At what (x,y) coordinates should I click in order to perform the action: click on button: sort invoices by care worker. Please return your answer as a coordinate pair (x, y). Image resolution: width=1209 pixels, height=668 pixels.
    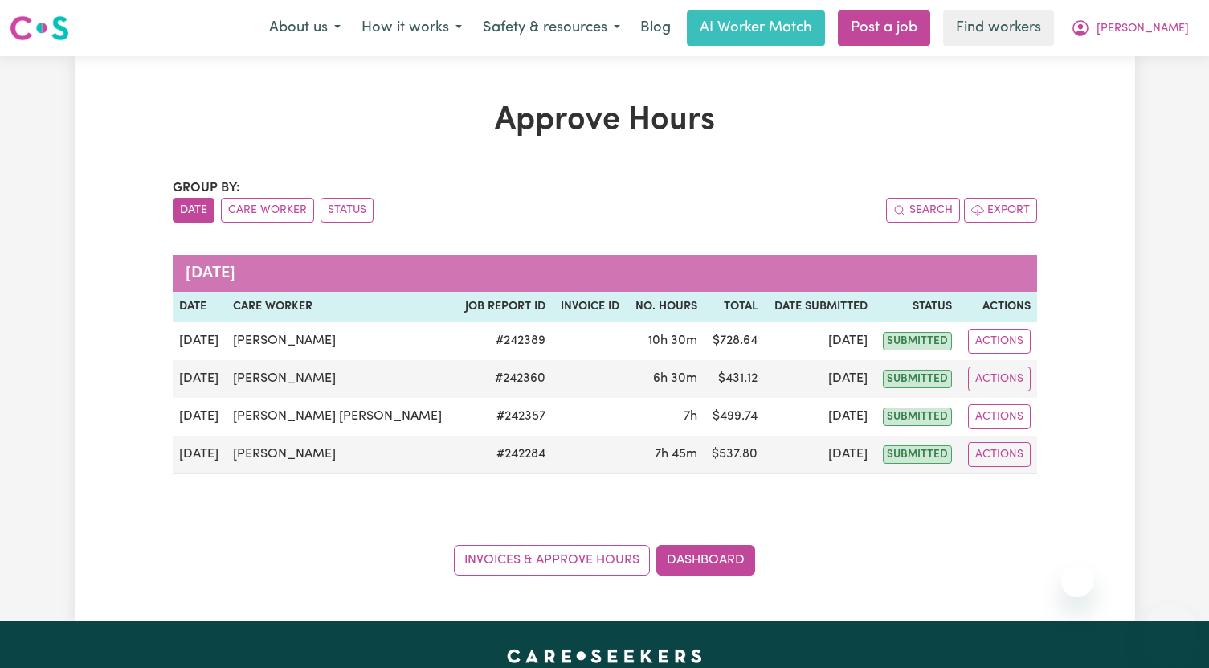
    Looking at the image, I should click on (268, 210).